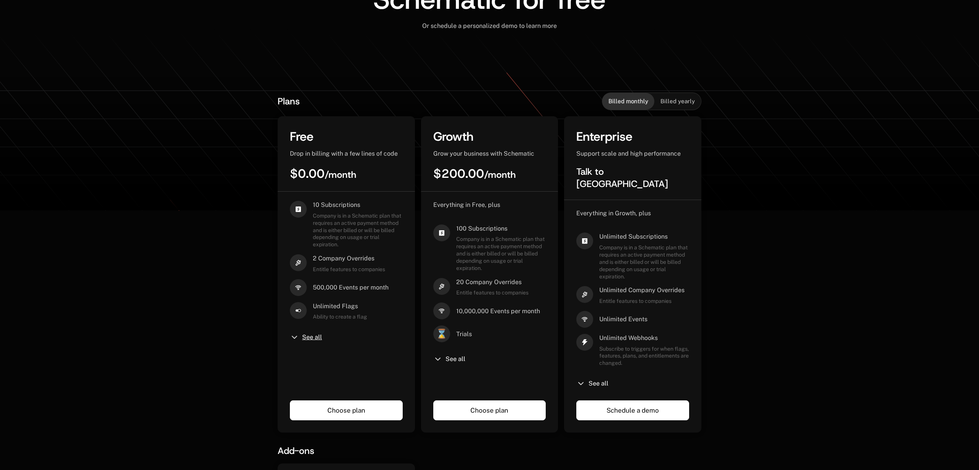  What do you see at coordinates (644, 237) in the screenshot?
I see `span: Unlimited Subscriptions` at bounding box center [644, 237].